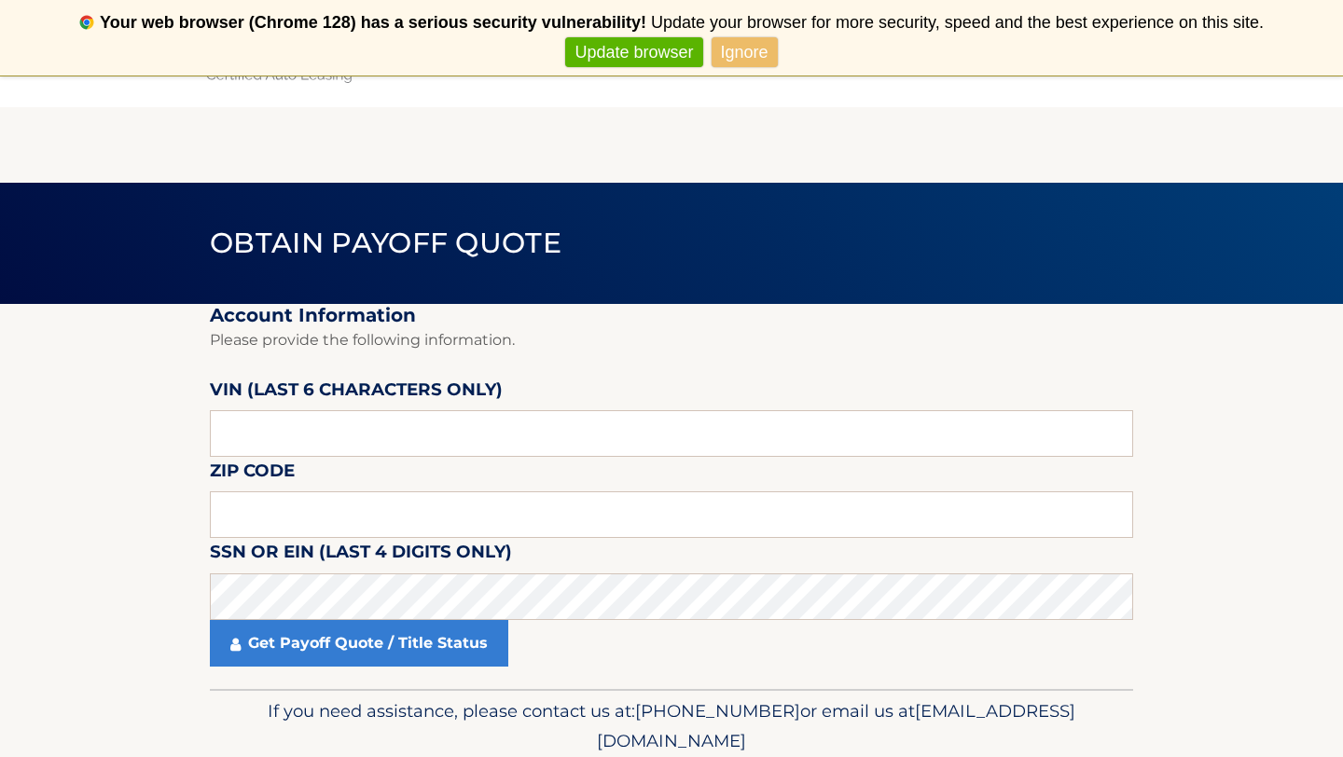 The height and width of the screenshot is (757, 1343). What do you see at coordinates (252, 474) in the screenshot?
I see `label: Zip Code` at bounding box center [252, 474].